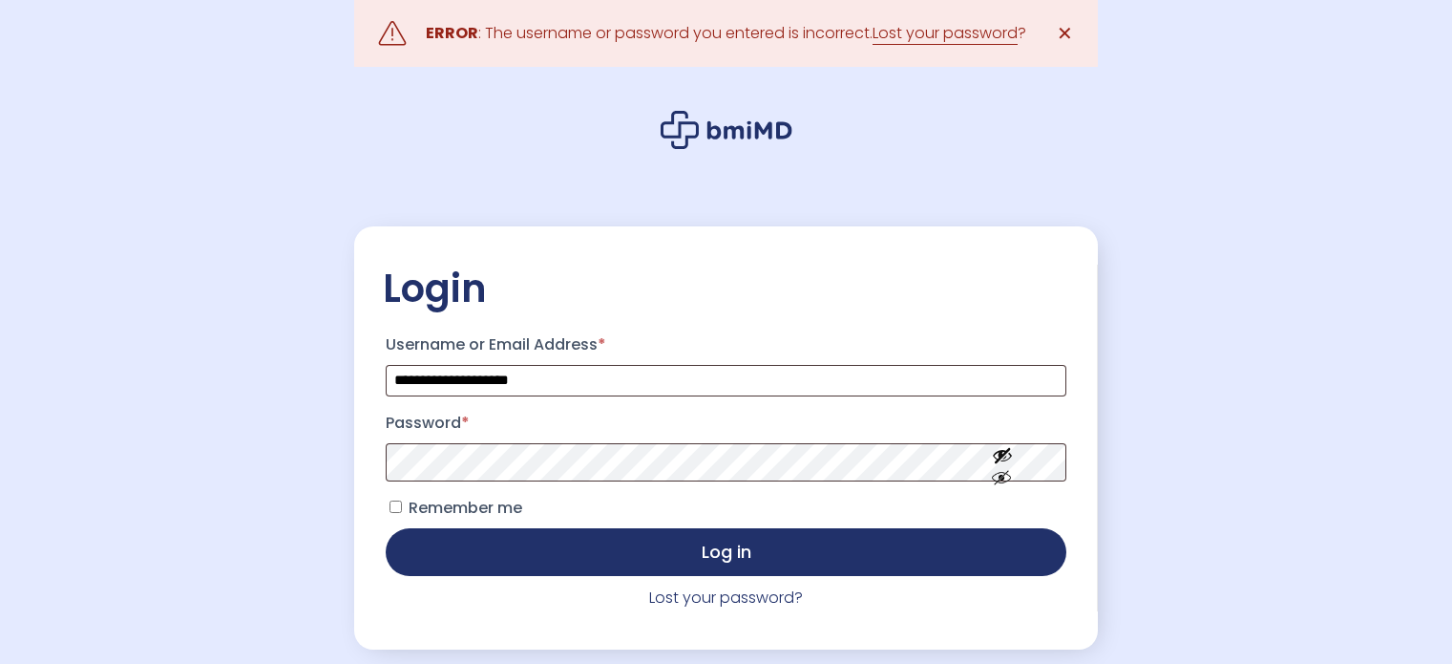  I want to click on button: Log in, so click(726, 552).